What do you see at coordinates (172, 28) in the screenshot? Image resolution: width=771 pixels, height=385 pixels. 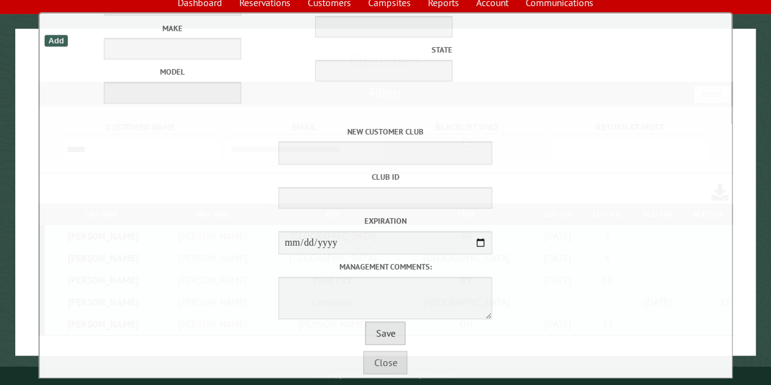 I see `label: Make` at bounding box center [172, 28].